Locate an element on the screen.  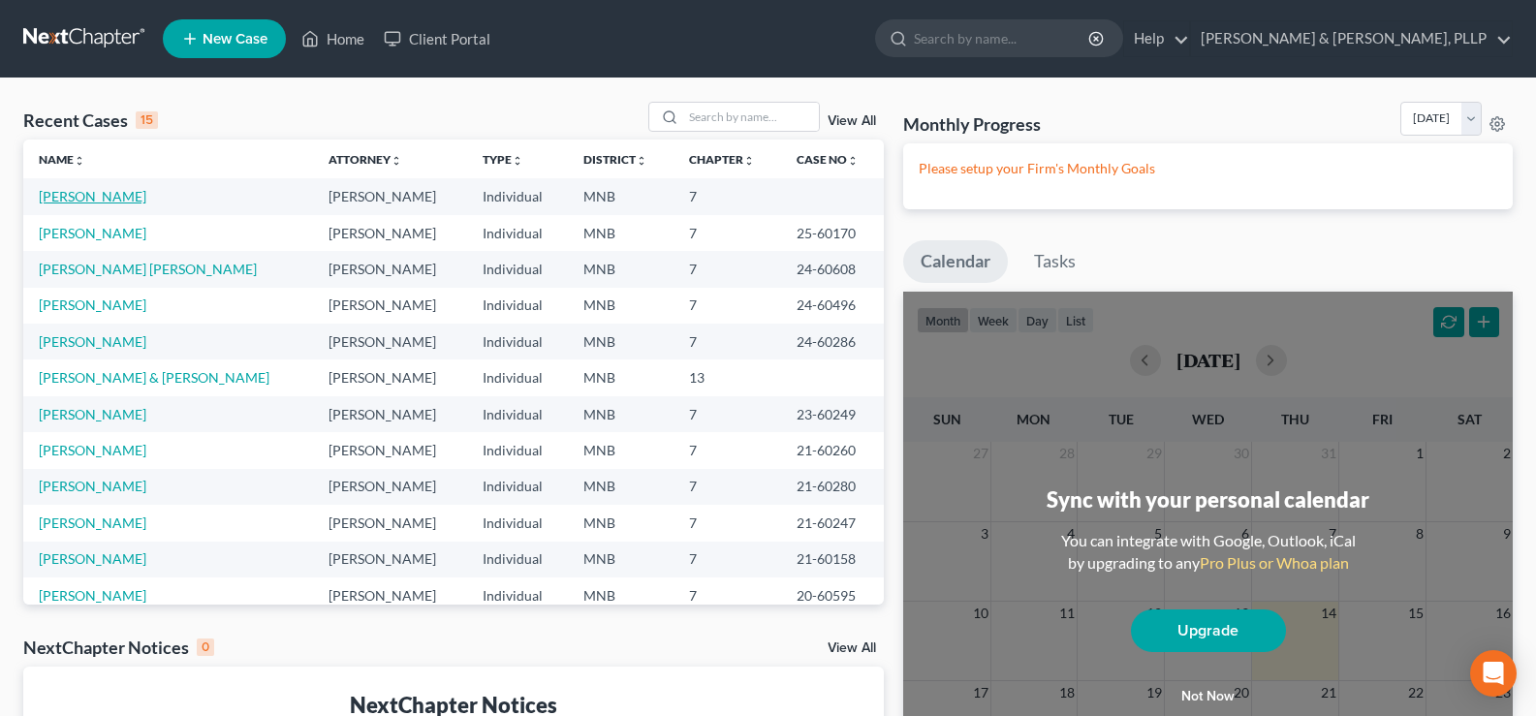
a: Attorneyunfold_more is located at coordinates (365, 159).